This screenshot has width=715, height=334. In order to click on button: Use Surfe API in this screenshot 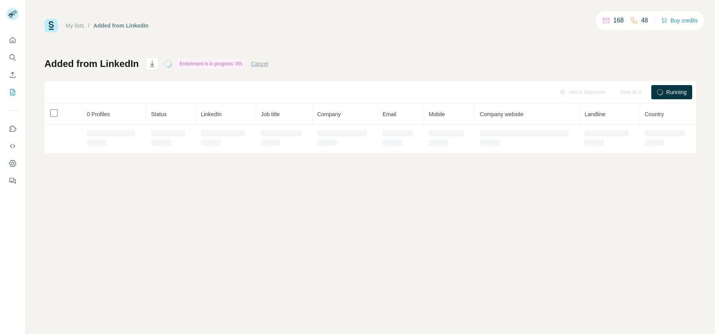, I will do `click(13, 146)`.